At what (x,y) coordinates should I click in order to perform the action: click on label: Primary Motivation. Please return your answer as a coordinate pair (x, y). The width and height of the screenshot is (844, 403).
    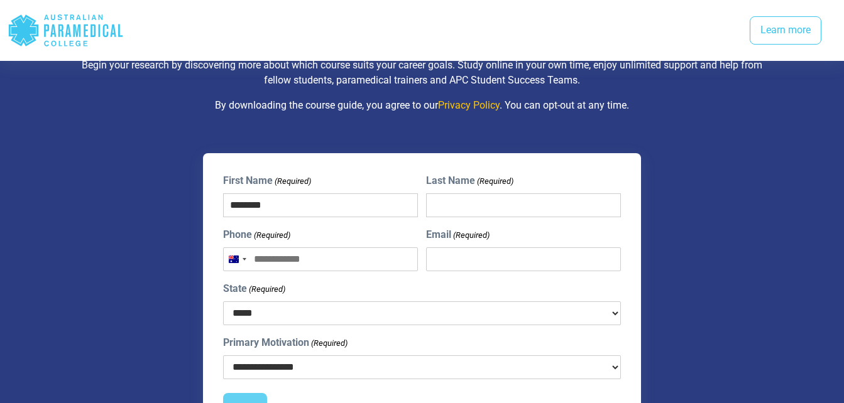
    Looking at the image, I should click on (285, 343).